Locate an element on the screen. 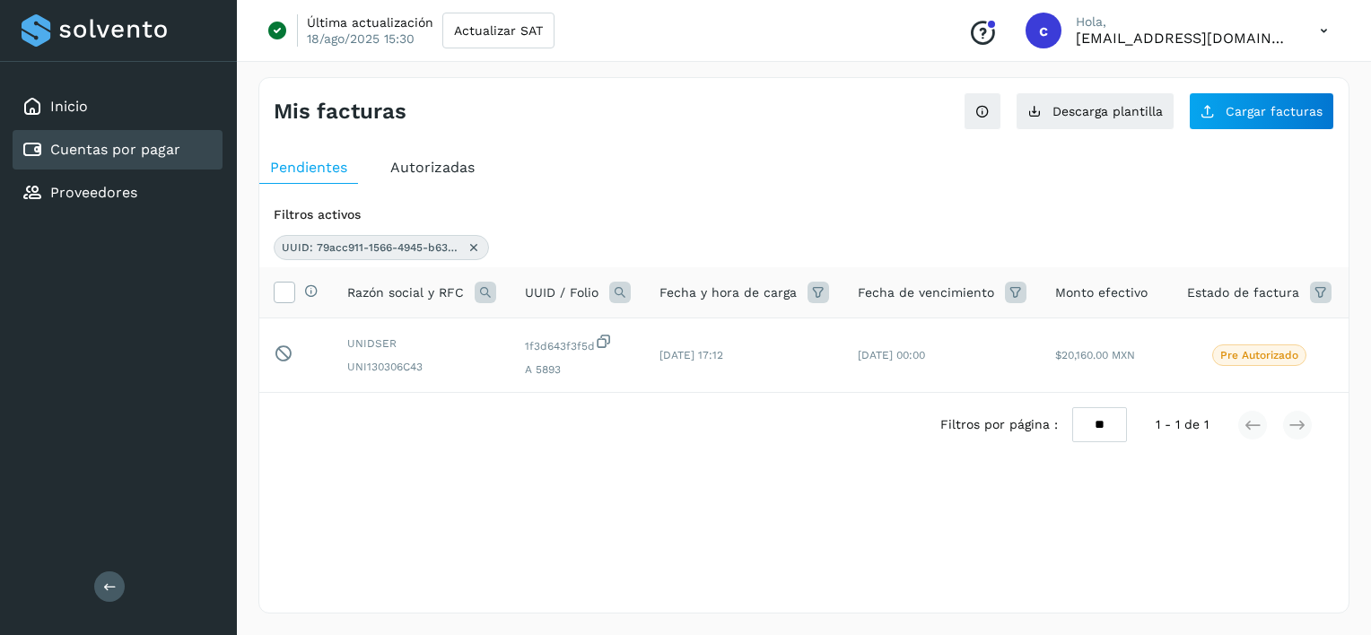 This screenshot has height=635, width=1371. span: A 5893 is located at coordinates (578, 370).